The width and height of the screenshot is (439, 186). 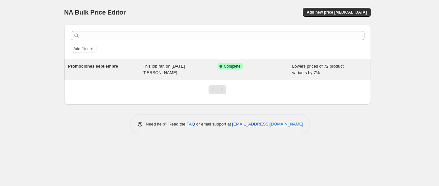 What do you see at coordinates (81, 49) in the screenshot?
I see `span: Add filter` at bounding box center [81, 49].